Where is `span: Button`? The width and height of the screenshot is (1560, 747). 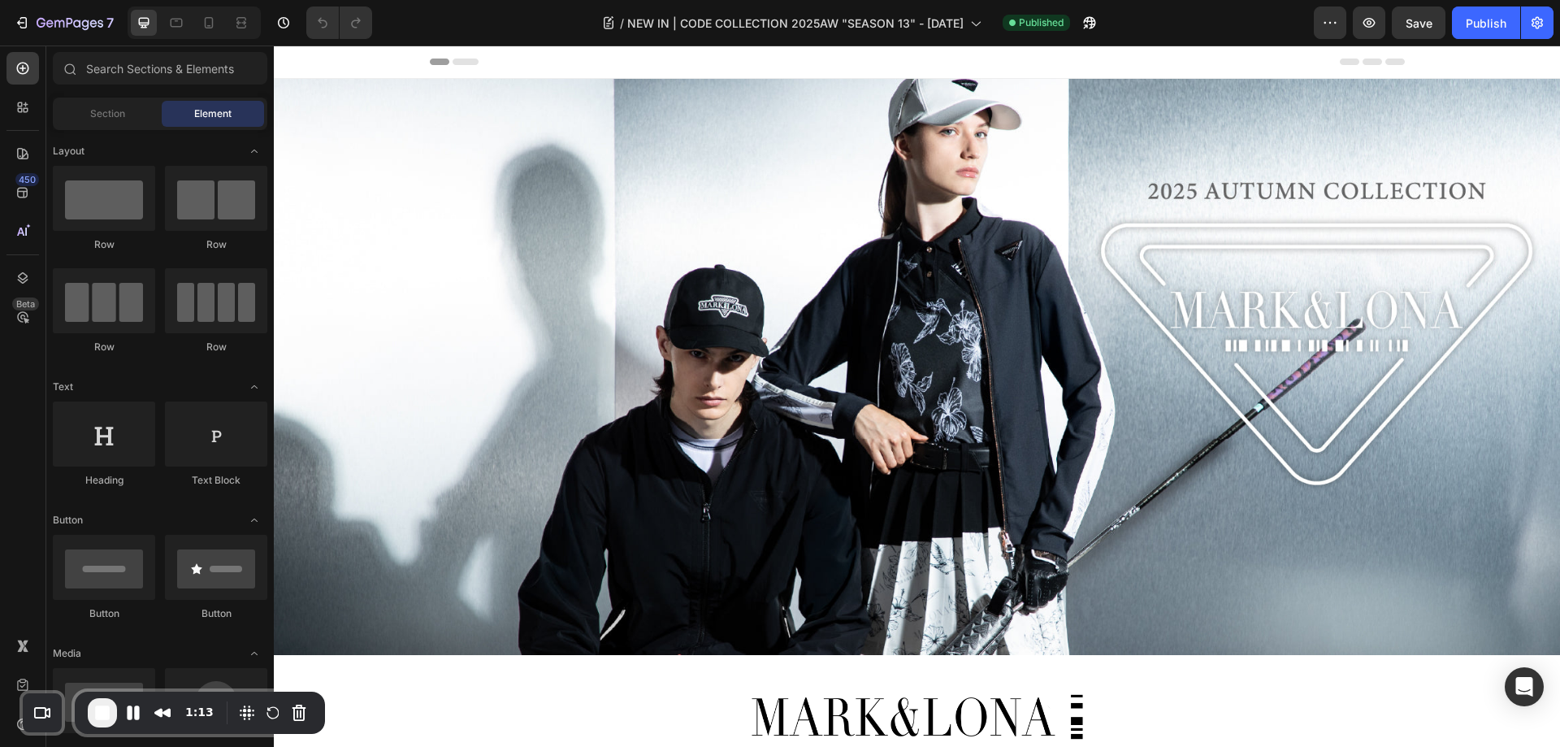 span: Button is located at coordinates (67, 520).